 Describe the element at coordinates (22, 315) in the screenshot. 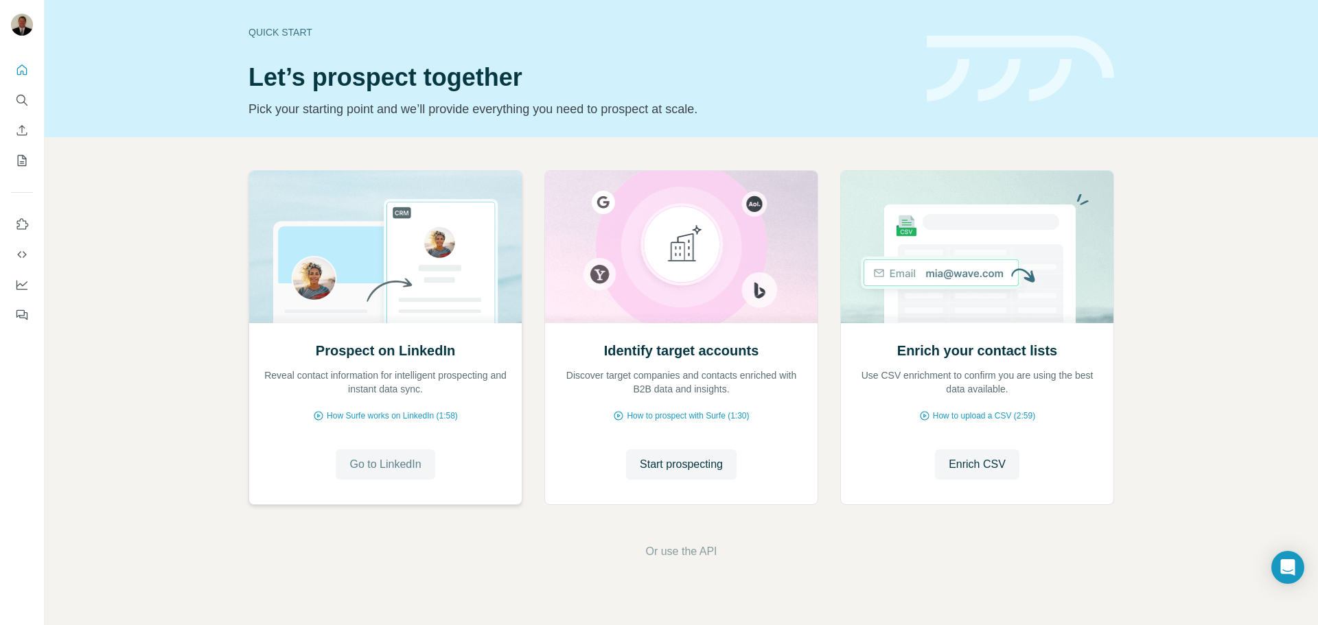

I see `button: Feedback` at that location.